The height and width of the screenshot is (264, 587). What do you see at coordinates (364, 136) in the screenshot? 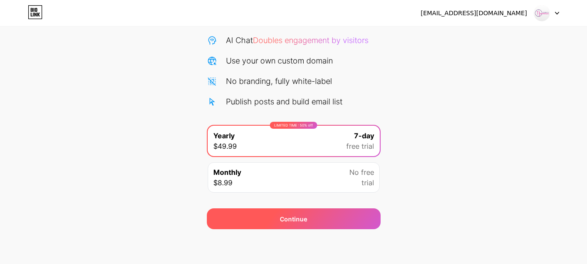
I see `span: 7-day` at bounding box center [364, 136].